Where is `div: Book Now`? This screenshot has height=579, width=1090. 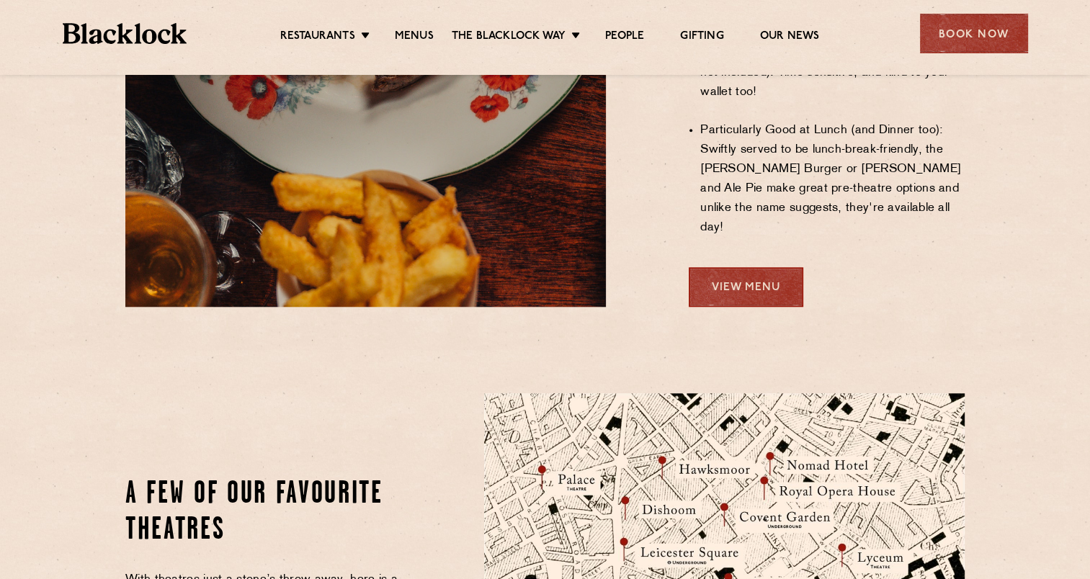
div: Book Now is located at coordinates (974, 33).